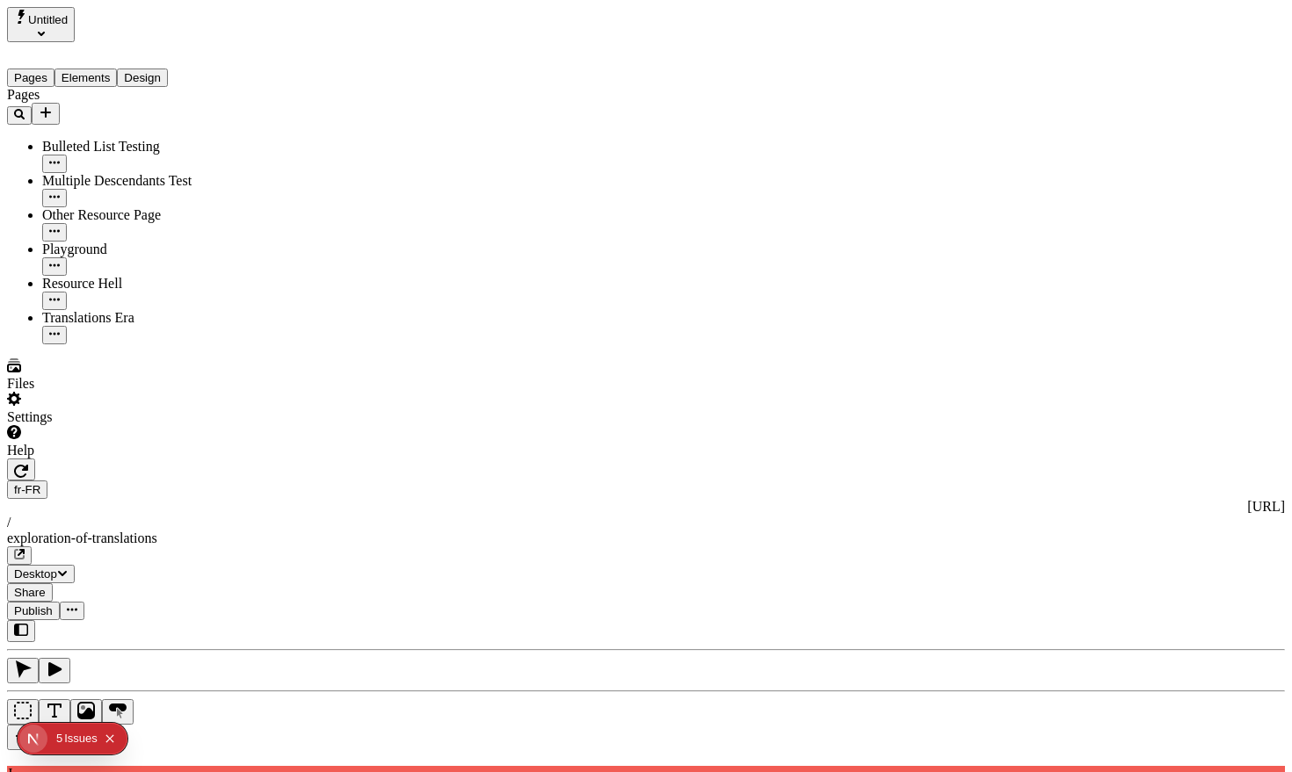  Describe the element at coordinates (35, 574) in the screenshot. I see `span: Desktop` at that location.